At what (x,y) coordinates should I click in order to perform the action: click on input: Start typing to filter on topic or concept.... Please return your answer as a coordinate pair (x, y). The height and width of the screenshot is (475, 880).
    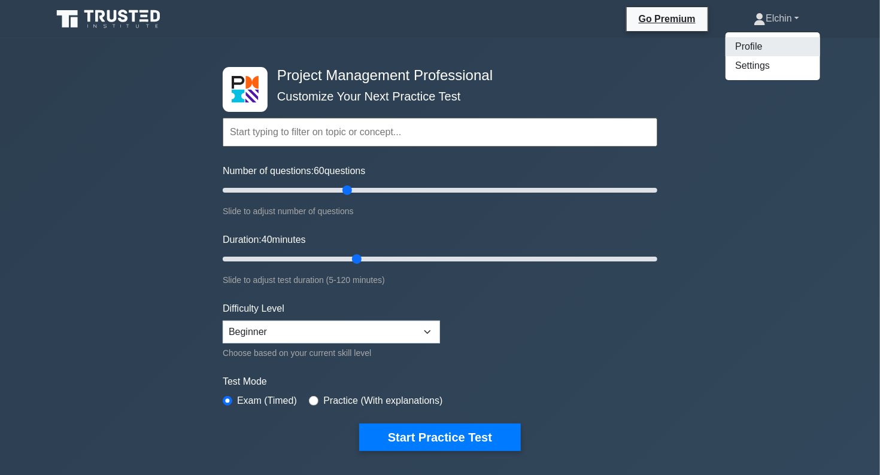
    Looking at the image, I should click on (440, 132).